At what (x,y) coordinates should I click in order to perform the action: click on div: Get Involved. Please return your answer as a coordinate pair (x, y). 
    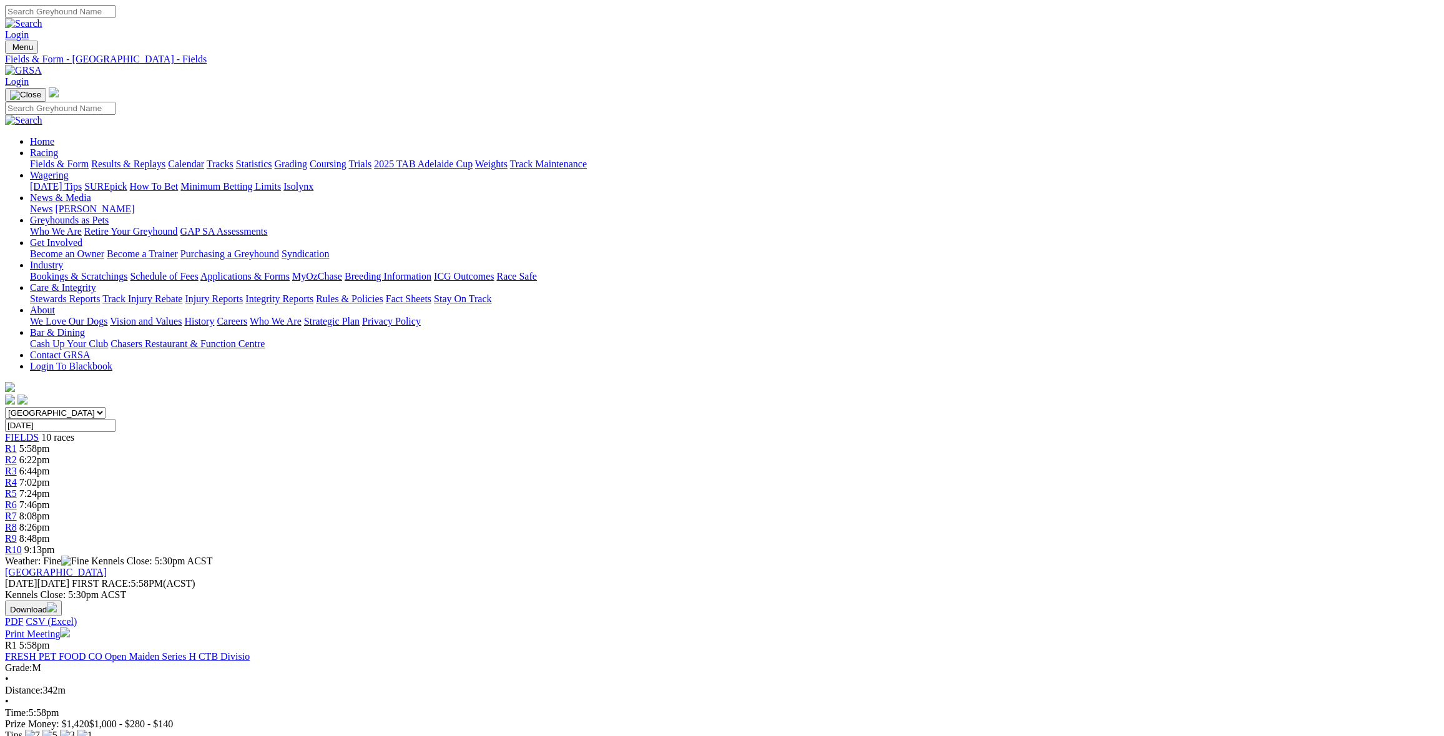
    Looking at the image, I should click on (734, 254).